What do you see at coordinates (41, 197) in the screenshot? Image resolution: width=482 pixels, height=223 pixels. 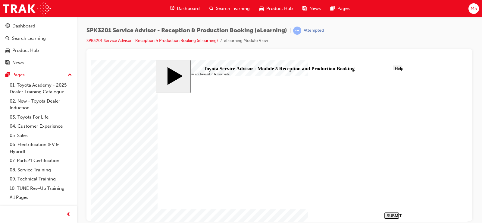 I see `a: All Pages` at bounding box center [41, 197].